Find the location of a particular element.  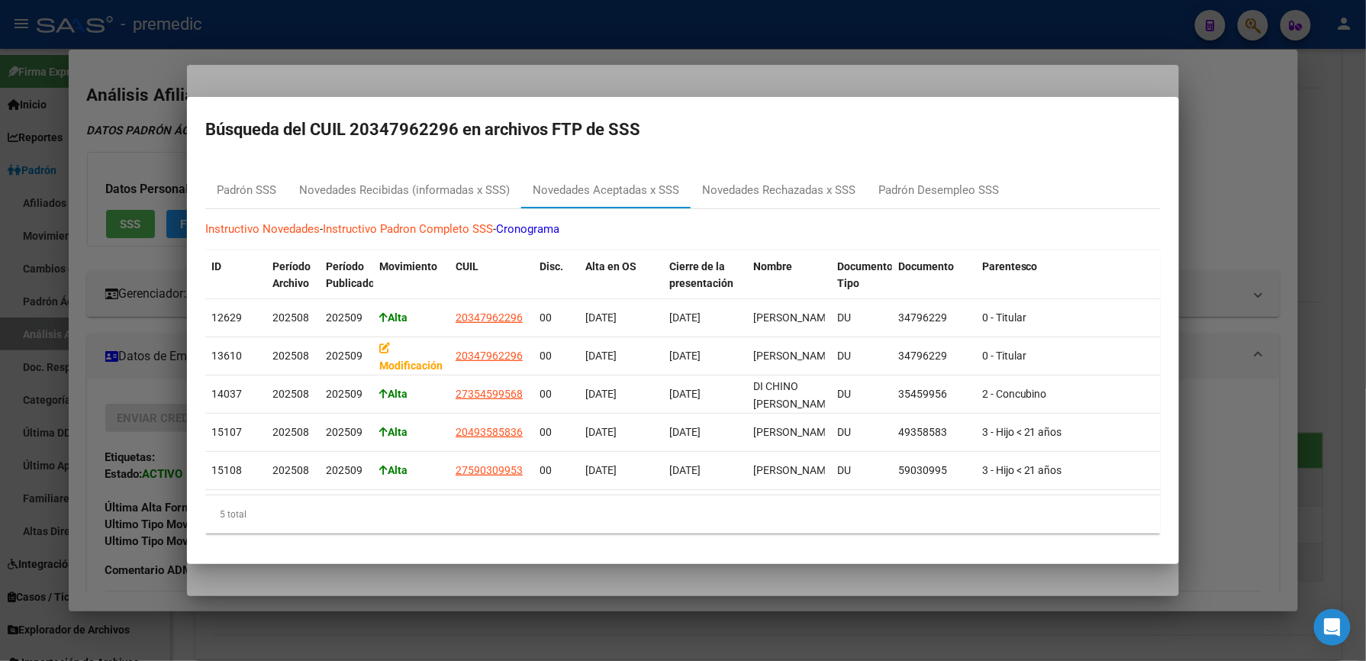

div: 35459956 is located at coordinates (934, 394).